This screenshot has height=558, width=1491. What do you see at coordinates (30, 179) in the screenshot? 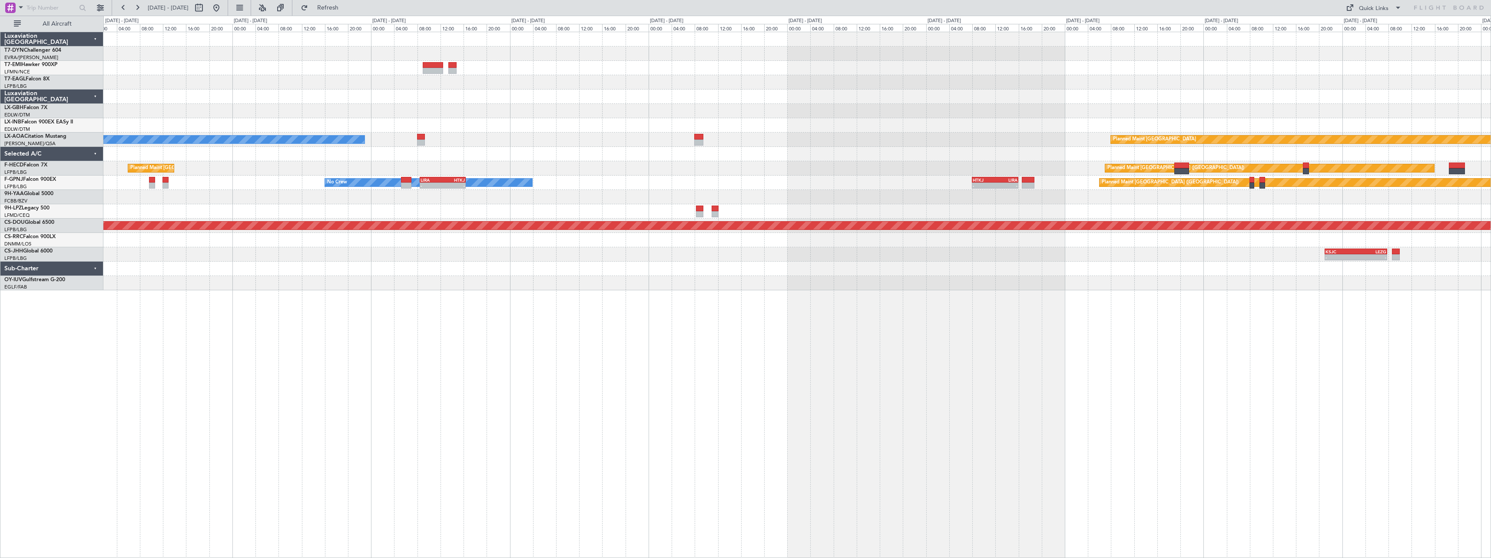
I see `a: F-GPNJFalcon 900EX` at bounding box center [30, 179].